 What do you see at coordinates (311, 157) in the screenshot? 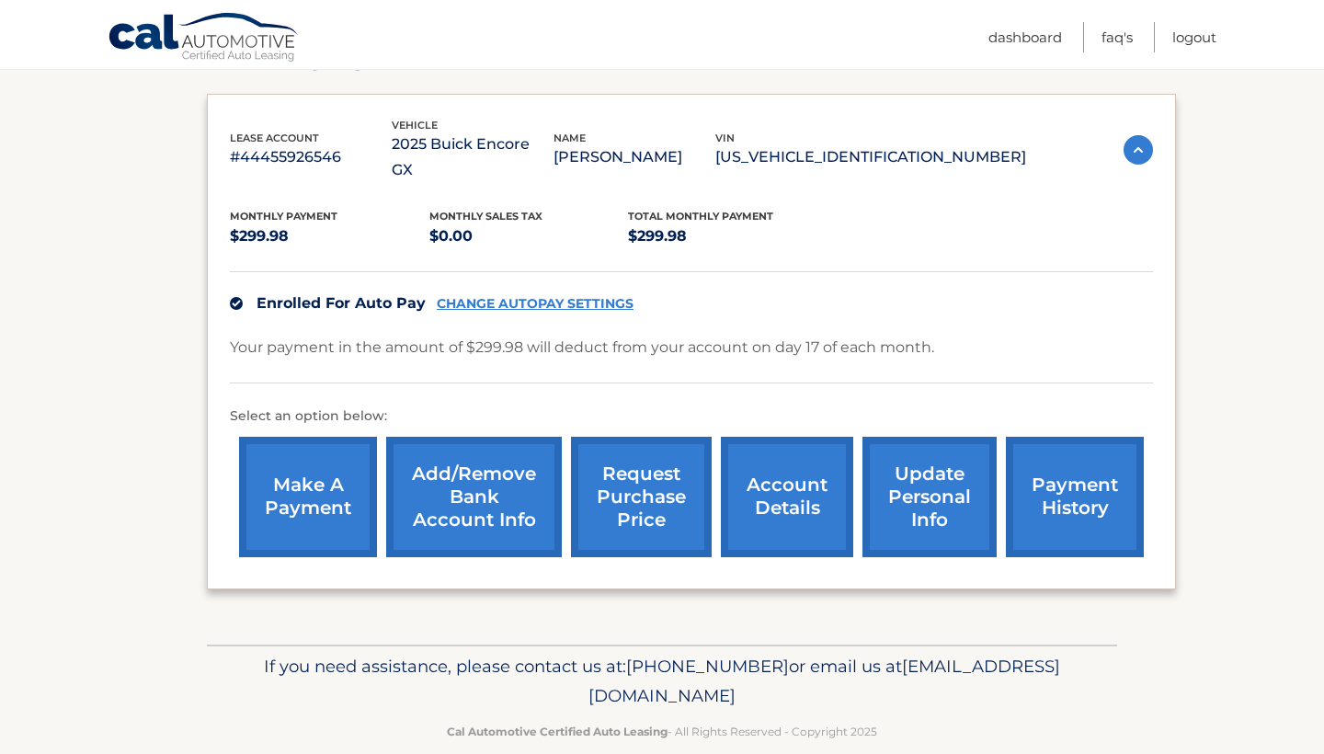
I see `p: #44455926546` at bounding box center [311, 157].